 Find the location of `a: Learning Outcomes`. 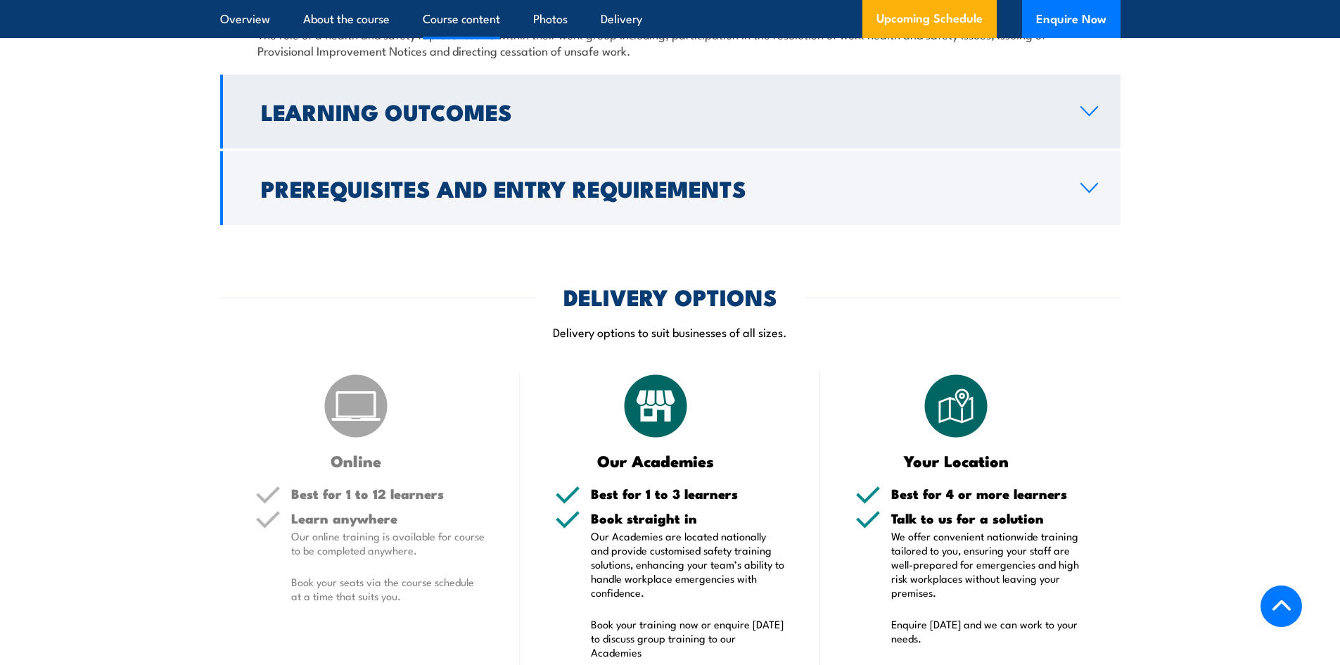

a: Learning Outcomes is located at coordinates (670, 111).